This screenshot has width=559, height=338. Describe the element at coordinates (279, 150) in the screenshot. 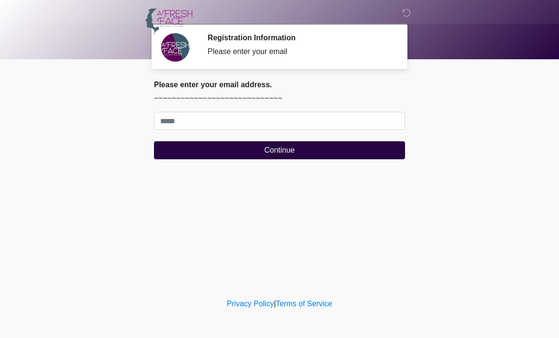

I see `button: Continue` at that location.